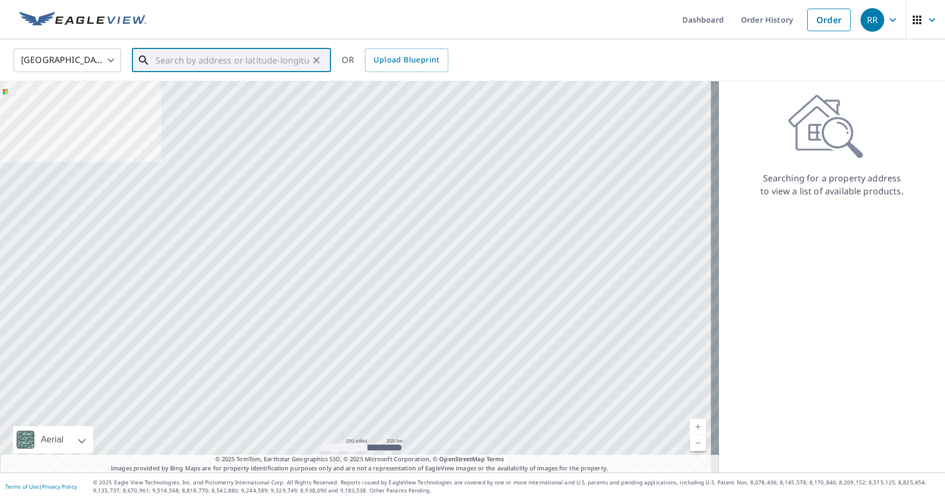  What do you see at coordinates (516, 486) in the screenshot?
I see `p: © 2025 Eagle View Technologies, Inc. and Pictometry International Corp. All Rights Reserved. Repo...` at bounding box center [516, 486].